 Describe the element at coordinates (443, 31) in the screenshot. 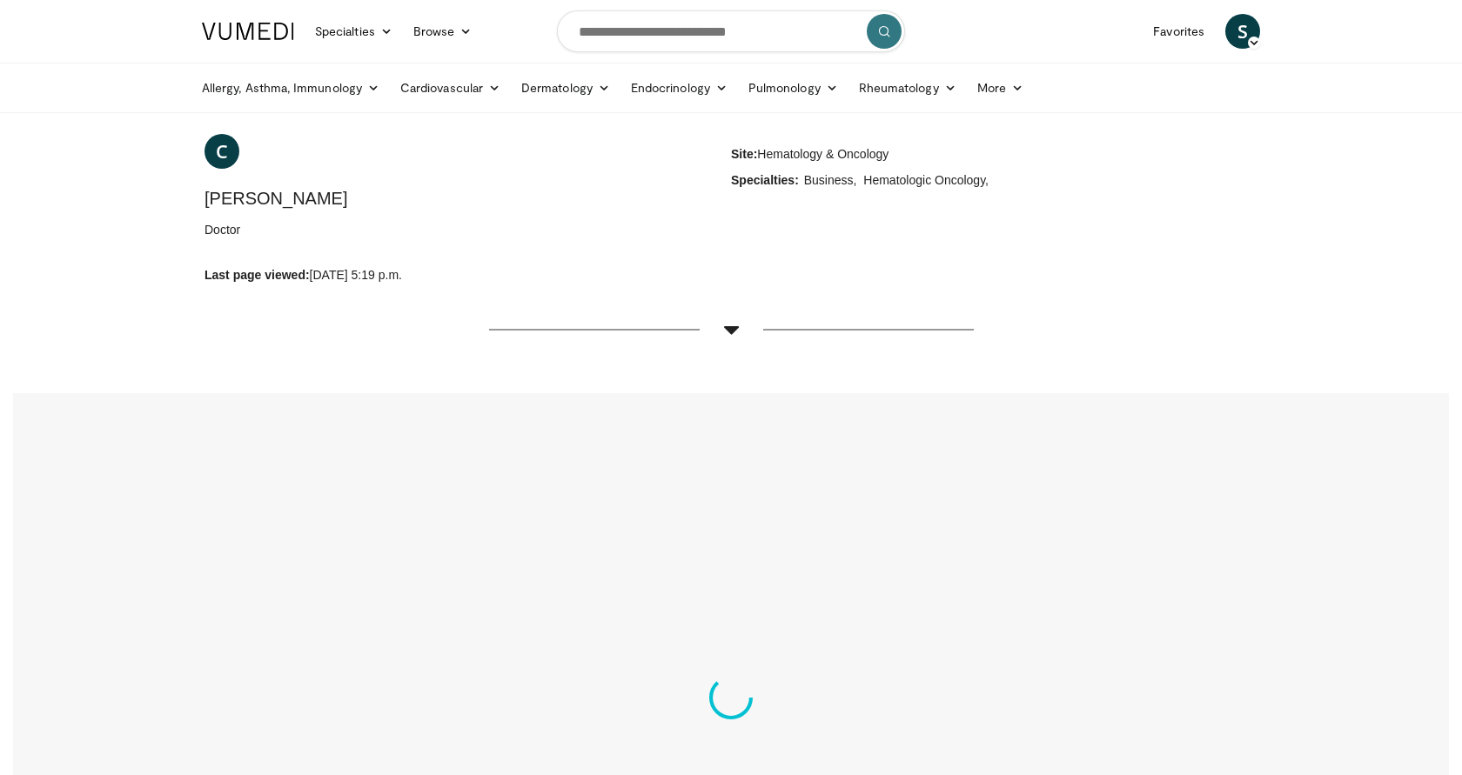

I see `a: Browse` at that location.